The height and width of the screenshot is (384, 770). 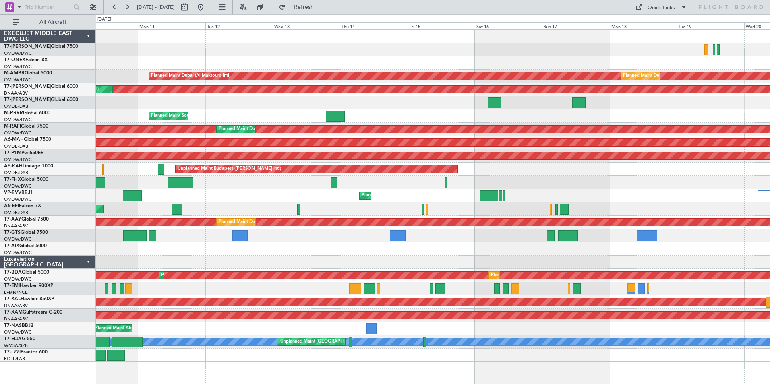 What do you see at coordinates (12, 233) in the screenshot?
I see `span: T7-GTS` at bounding box center [12, 233].